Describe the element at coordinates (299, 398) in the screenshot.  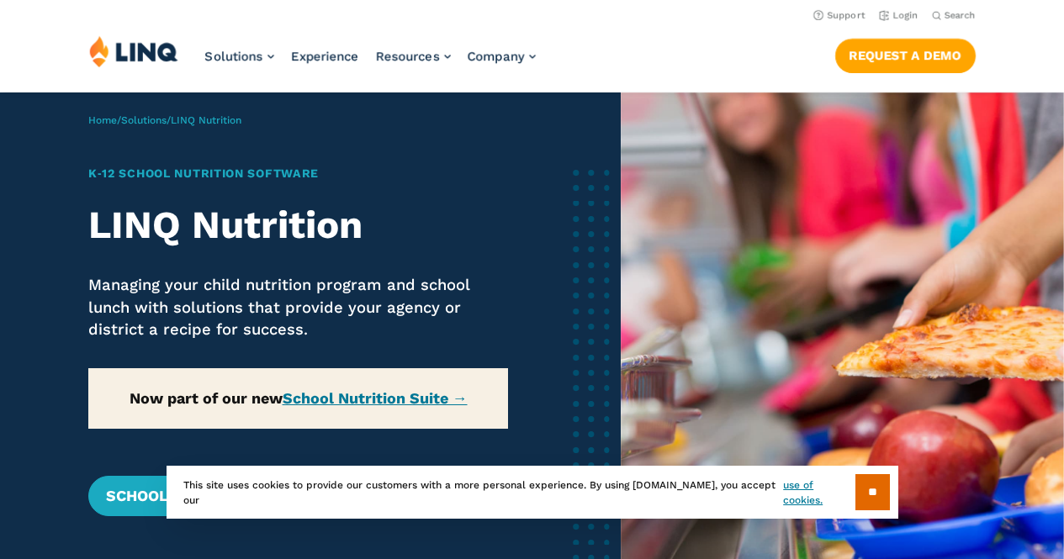
I see `strong: Now part of our new` at that location.